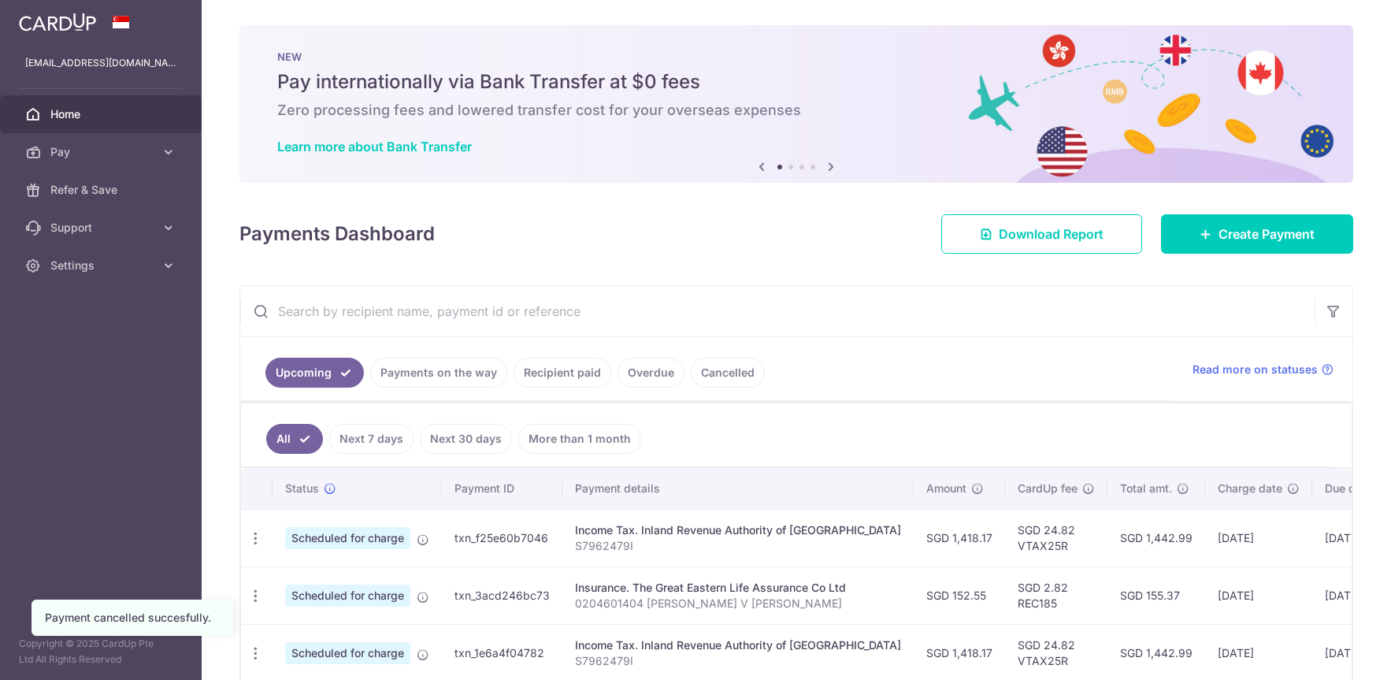 The image size is (1391, 680). Describe the element at coordinates (1051, 234) in the screenshot. I see `span: Download Report` at that location.